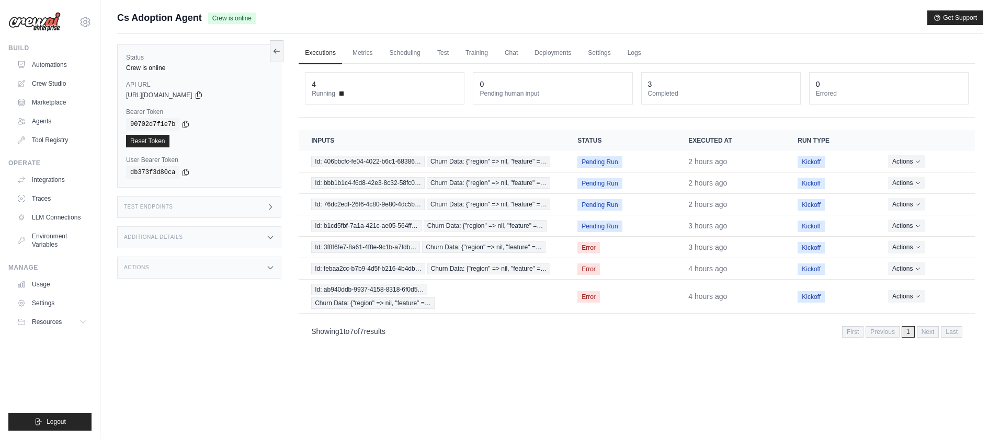 The width and height of the screenshot is (1000, 439). What do you see at coordinates (707, 226) in the screenshot?
I see `time: August 10, 2025 at 11:35 PDT` at bounding box center [707, 226].